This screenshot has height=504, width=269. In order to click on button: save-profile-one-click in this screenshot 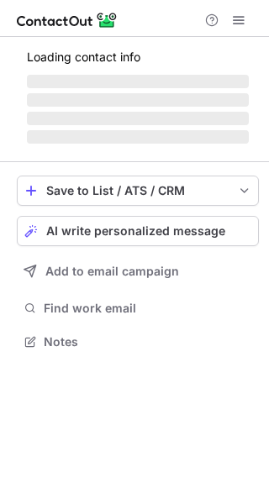, I will do `click(138, 191)`.